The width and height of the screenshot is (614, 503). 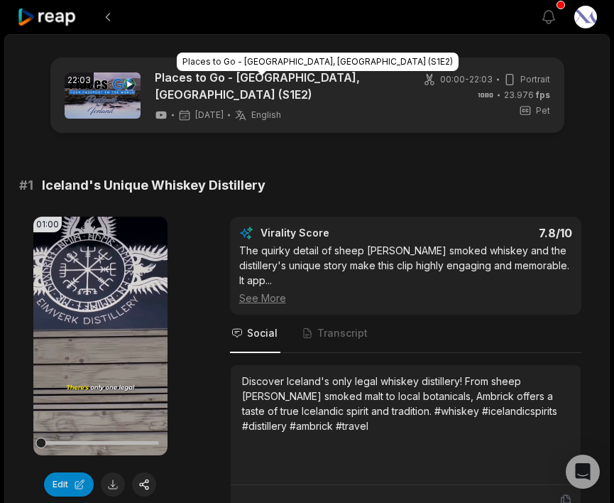 I want to click on span: Transcript, so click(x=342, y=333).